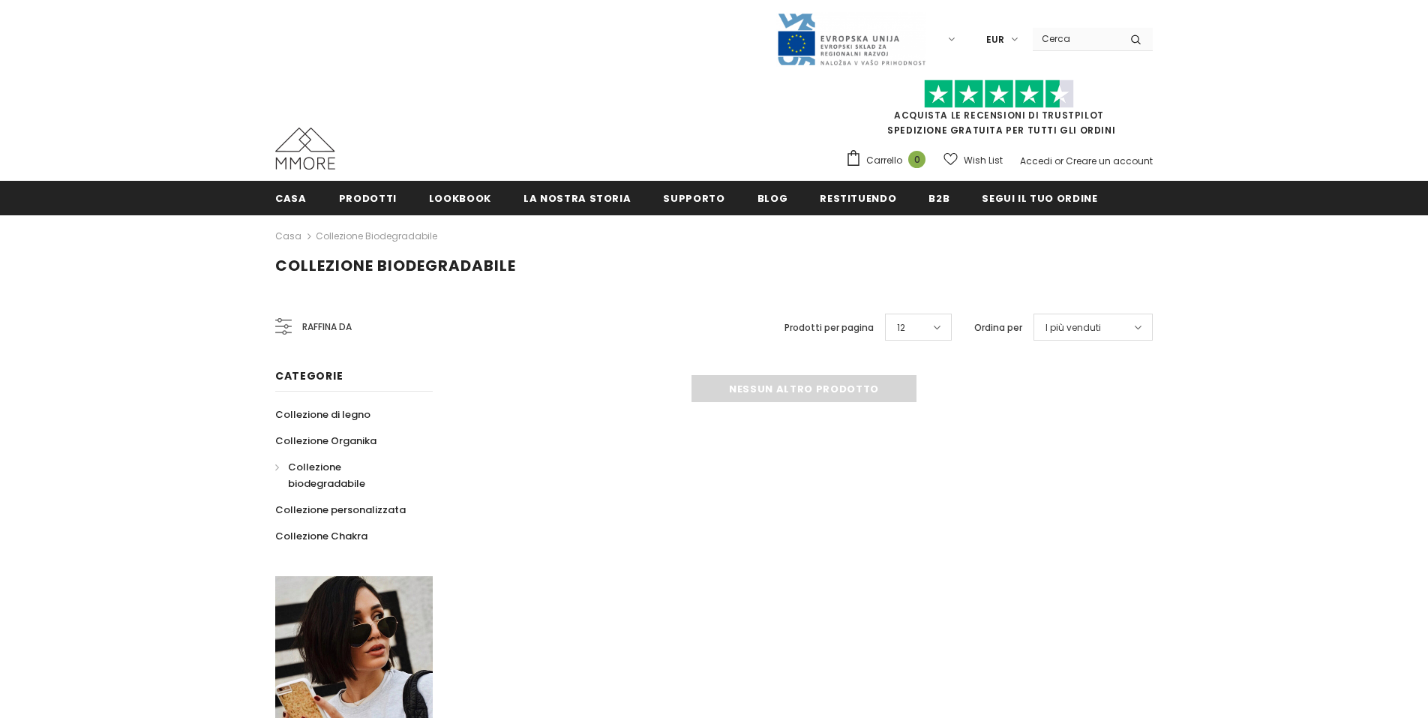  Describe the element at coordinates (1040, 198) in the screenshot. I see `span: Segui il tuo ordine` at that location.